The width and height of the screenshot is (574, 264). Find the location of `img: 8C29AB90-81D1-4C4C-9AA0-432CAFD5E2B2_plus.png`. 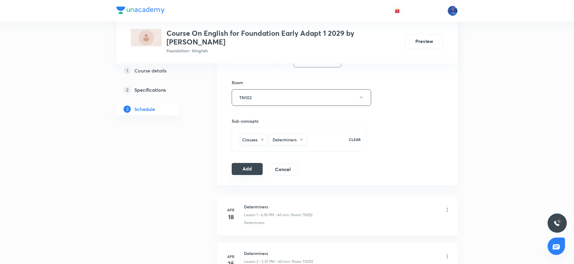

img: 8C29AB90-81D1-4C4C-9AA0-432CAFD5E2B2_plus.png is located at coordinates (146, 38).